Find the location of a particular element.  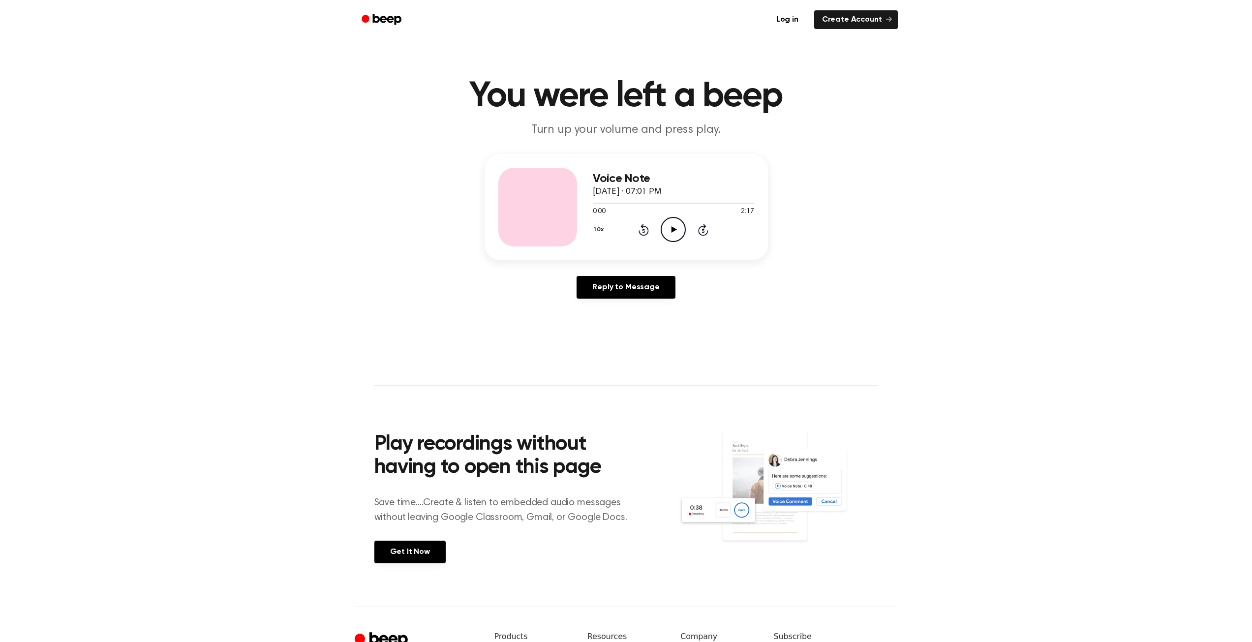

a: Create Account is located at coordinates (856, 20).